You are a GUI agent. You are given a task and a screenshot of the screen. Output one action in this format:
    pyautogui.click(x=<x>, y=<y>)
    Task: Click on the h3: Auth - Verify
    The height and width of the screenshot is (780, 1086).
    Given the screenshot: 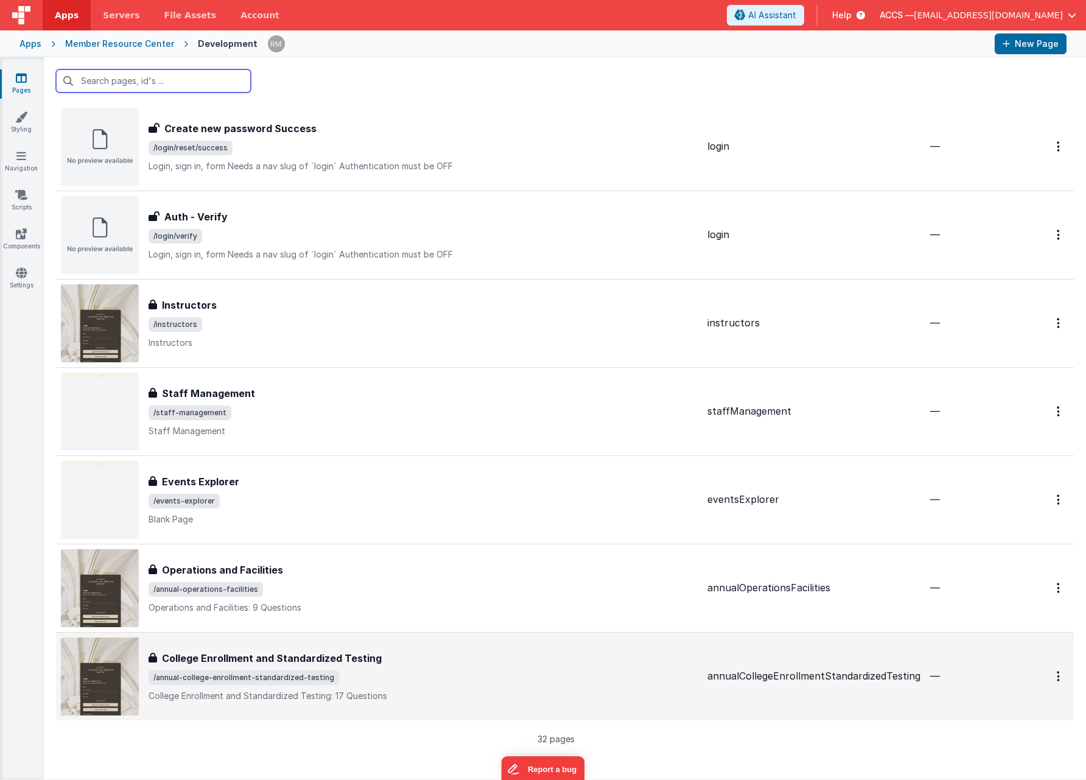 What is the action you would take?
    pyautogui.click(x=196, y=217)
    